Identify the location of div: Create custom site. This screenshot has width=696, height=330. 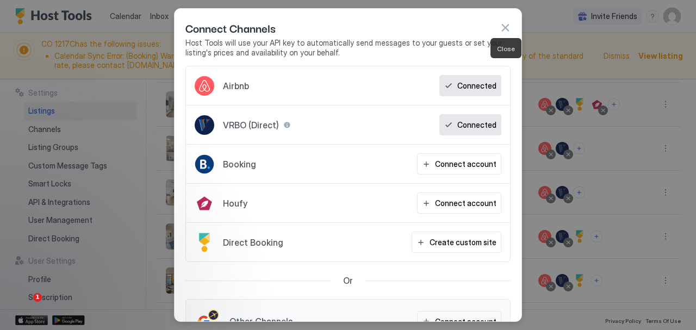
(463, 242).